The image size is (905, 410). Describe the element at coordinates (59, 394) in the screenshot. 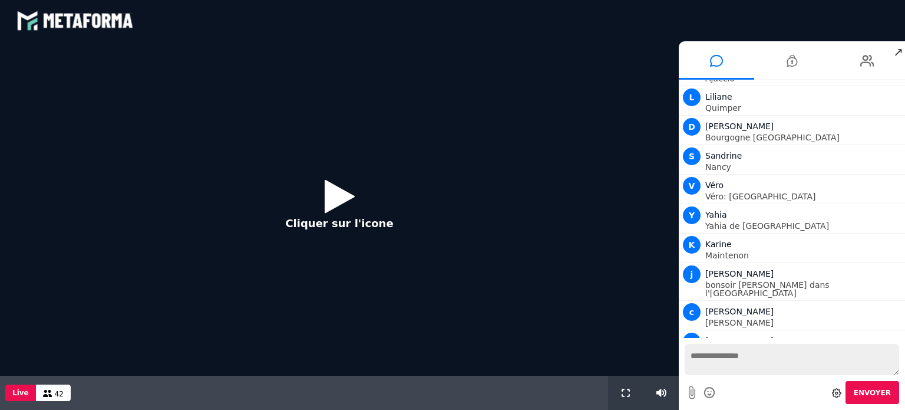

I see `span: 42` at that location.